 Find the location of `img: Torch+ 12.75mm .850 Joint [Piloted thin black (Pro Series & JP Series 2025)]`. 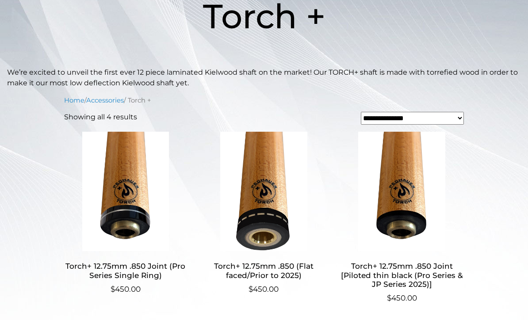

img: Torch+ 12.75mm .850 Joint [Piloted thin black (Pro Series & JP Series 2025)] is located at coordinates (402, 192).